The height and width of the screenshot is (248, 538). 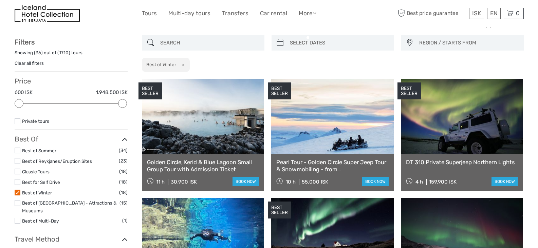 I want to click on a: Best of Winter, so click(x=37, y=193).